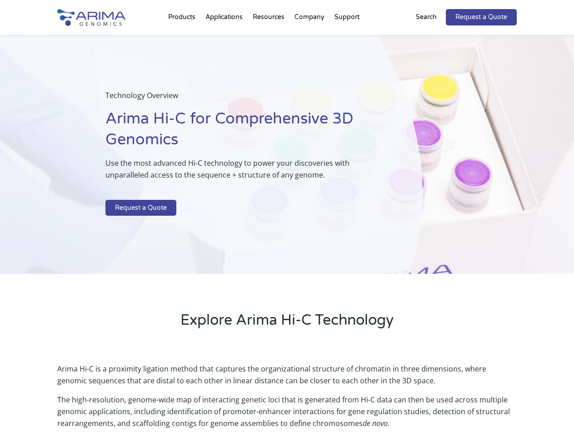  I want to click on p: Technology Overview, so click(241, 99).